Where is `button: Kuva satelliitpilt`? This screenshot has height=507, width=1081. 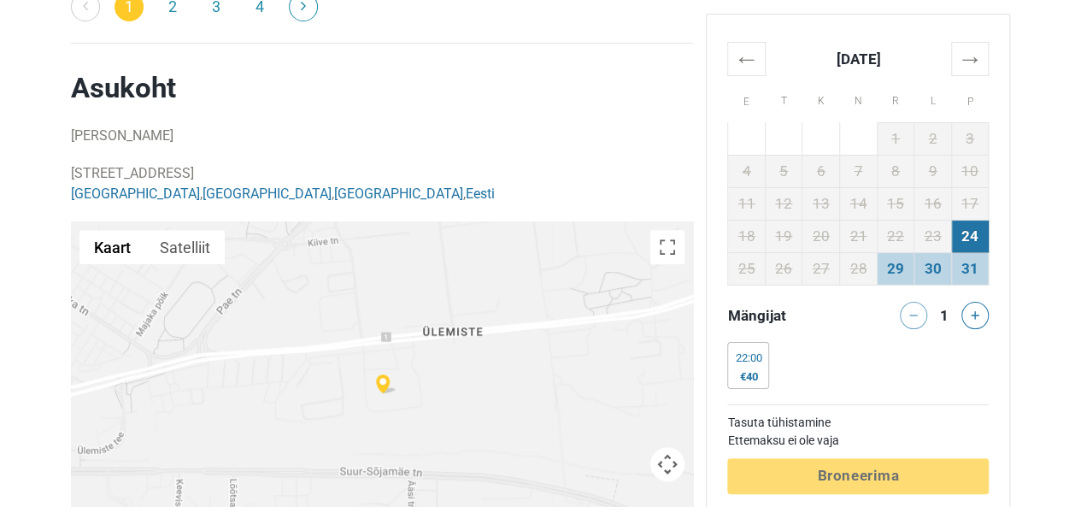 button: Kuva satelliitpilt is located at coordinates (185, 247).